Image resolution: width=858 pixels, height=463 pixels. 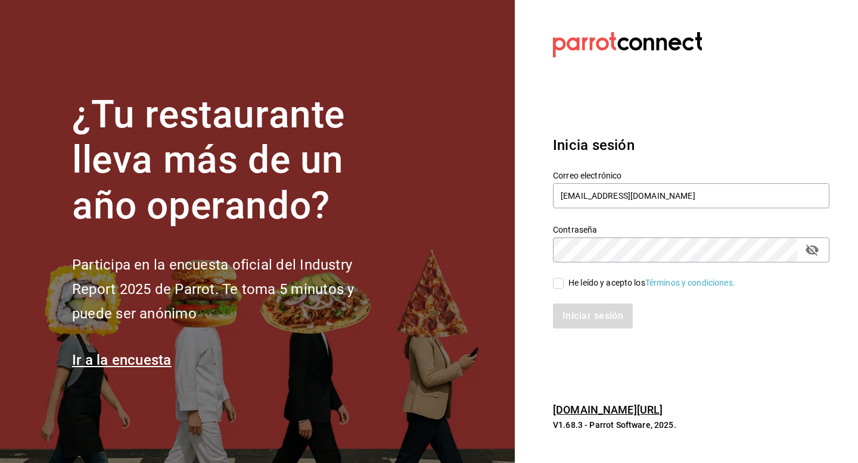 What do you see at coordinates (121, 360) in the screenshot?
I see `a: Ir a la encuesta` at bounding box center [121, 360].